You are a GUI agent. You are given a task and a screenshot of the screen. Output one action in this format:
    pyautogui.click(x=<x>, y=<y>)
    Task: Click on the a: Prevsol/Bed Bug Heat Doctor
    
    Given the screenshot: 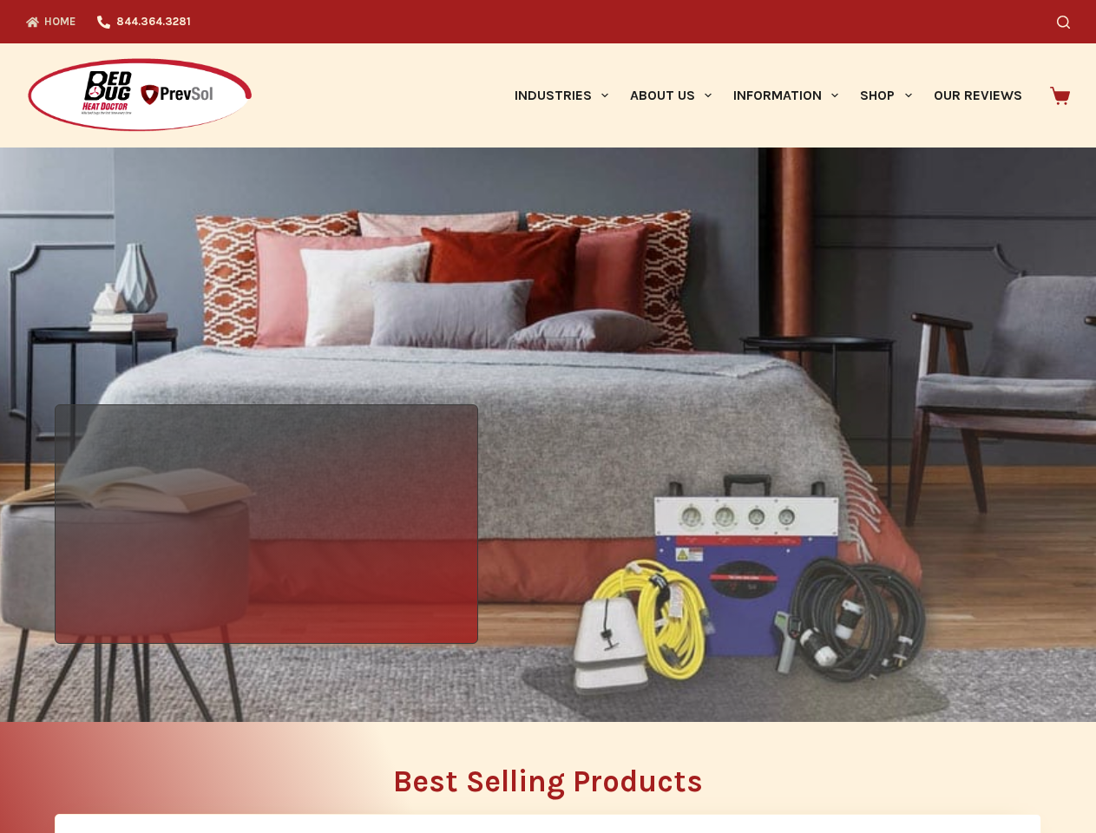 What is the action you would take?
    pyautogui.click(x=140, y=95)
    